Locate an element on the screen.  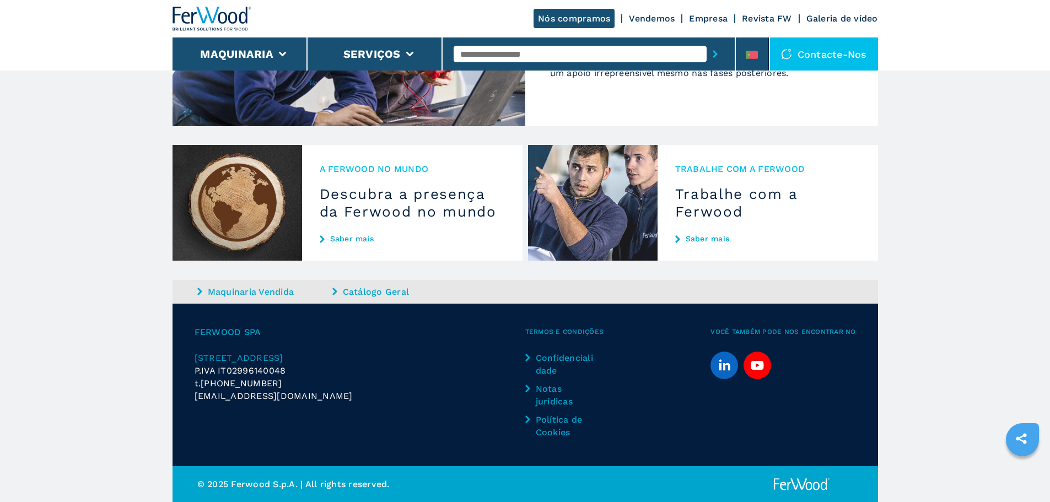
a: Galeria de vídeo is located at coordinates (842, 18).